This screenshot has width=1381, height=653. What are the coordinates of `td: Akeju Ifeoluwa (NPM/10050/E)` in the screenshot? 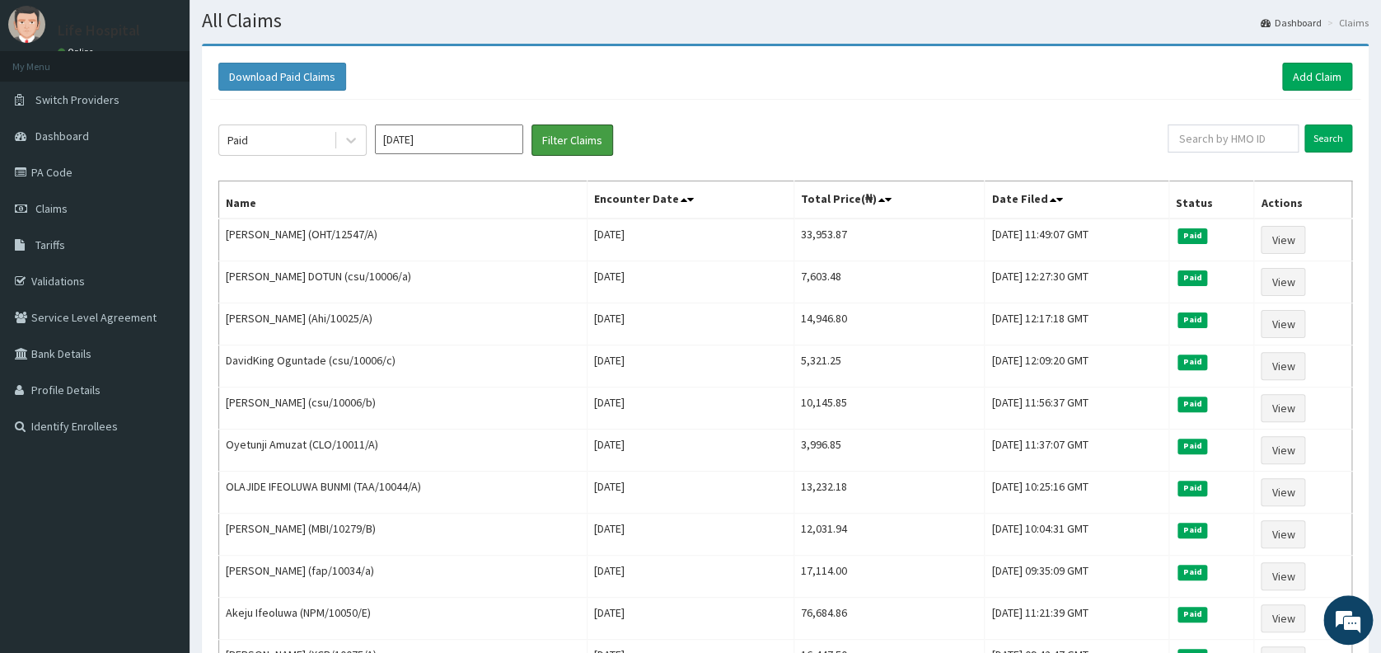 It's located at (403, 618).